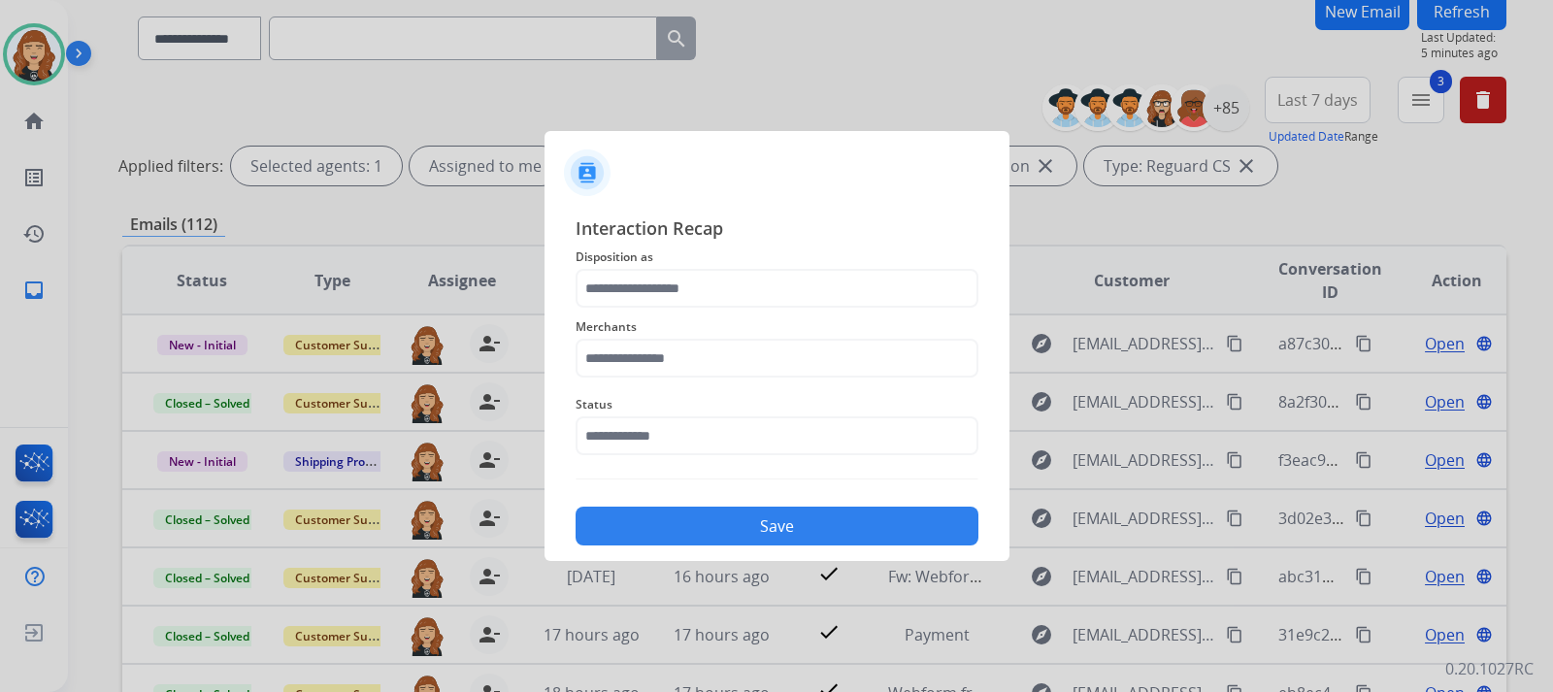  I want to click on span: Interaction Recap, so click(777, 230).